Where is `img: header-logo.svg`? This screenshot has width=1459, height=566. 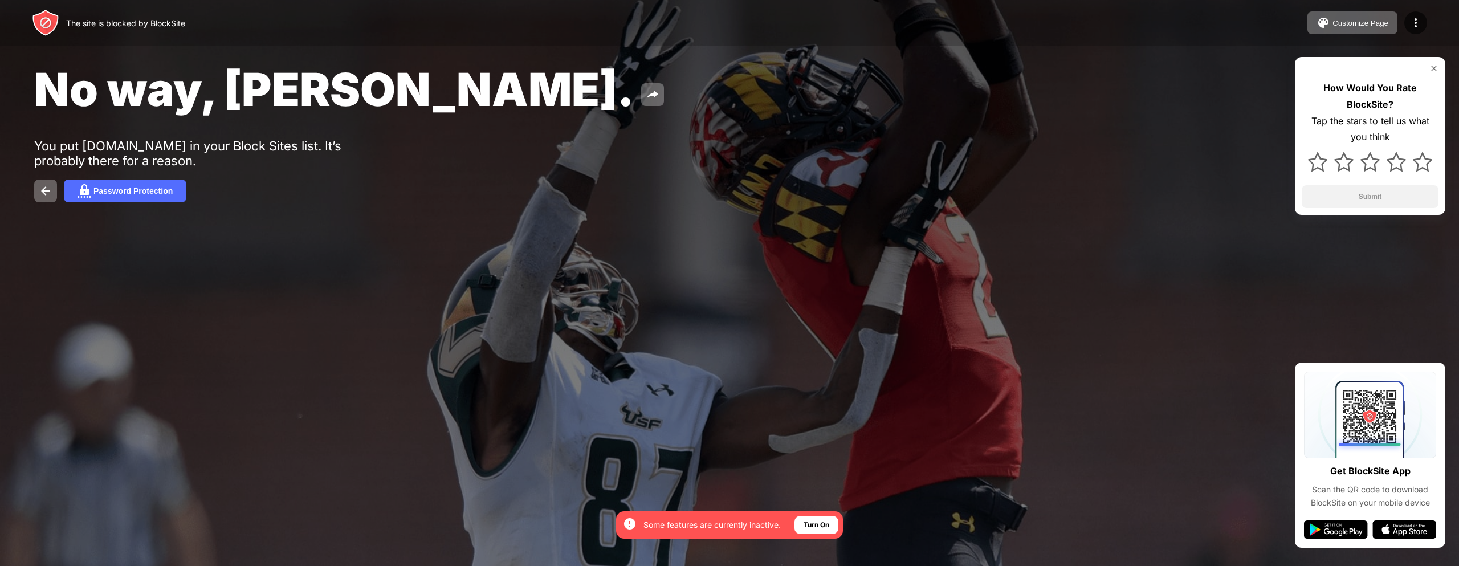
img: header-logo.svg is located at coordinates (46, 23).